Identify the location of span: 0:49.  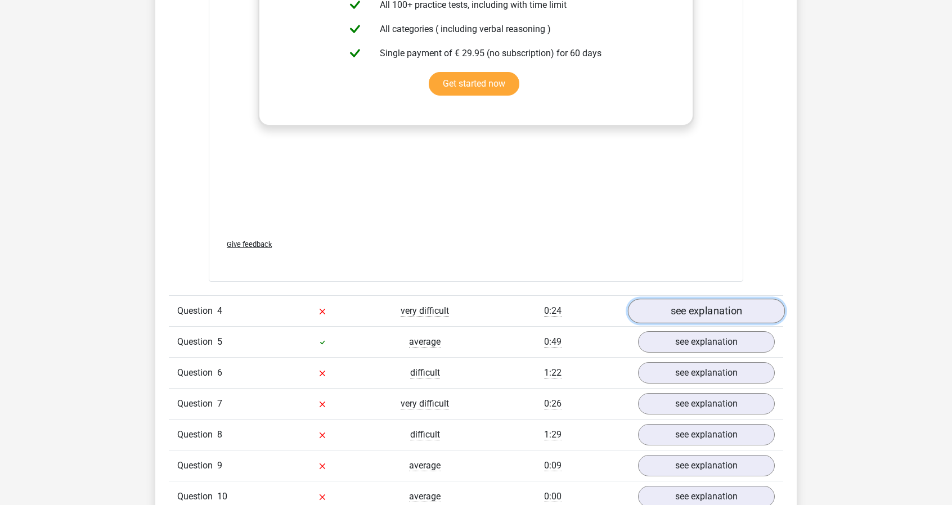
(552, 342).